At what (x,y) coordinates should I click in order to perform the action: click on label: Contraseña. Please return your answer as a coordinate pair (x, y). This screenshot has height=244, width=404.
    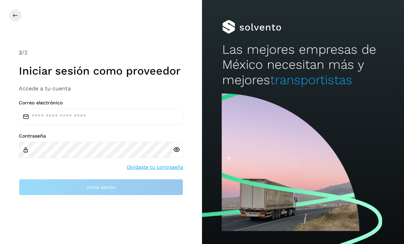
    Looking at the image, I should click on (101, 136).